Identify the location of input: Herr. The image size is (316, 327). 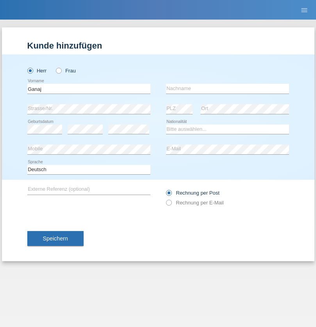
(30, 70).